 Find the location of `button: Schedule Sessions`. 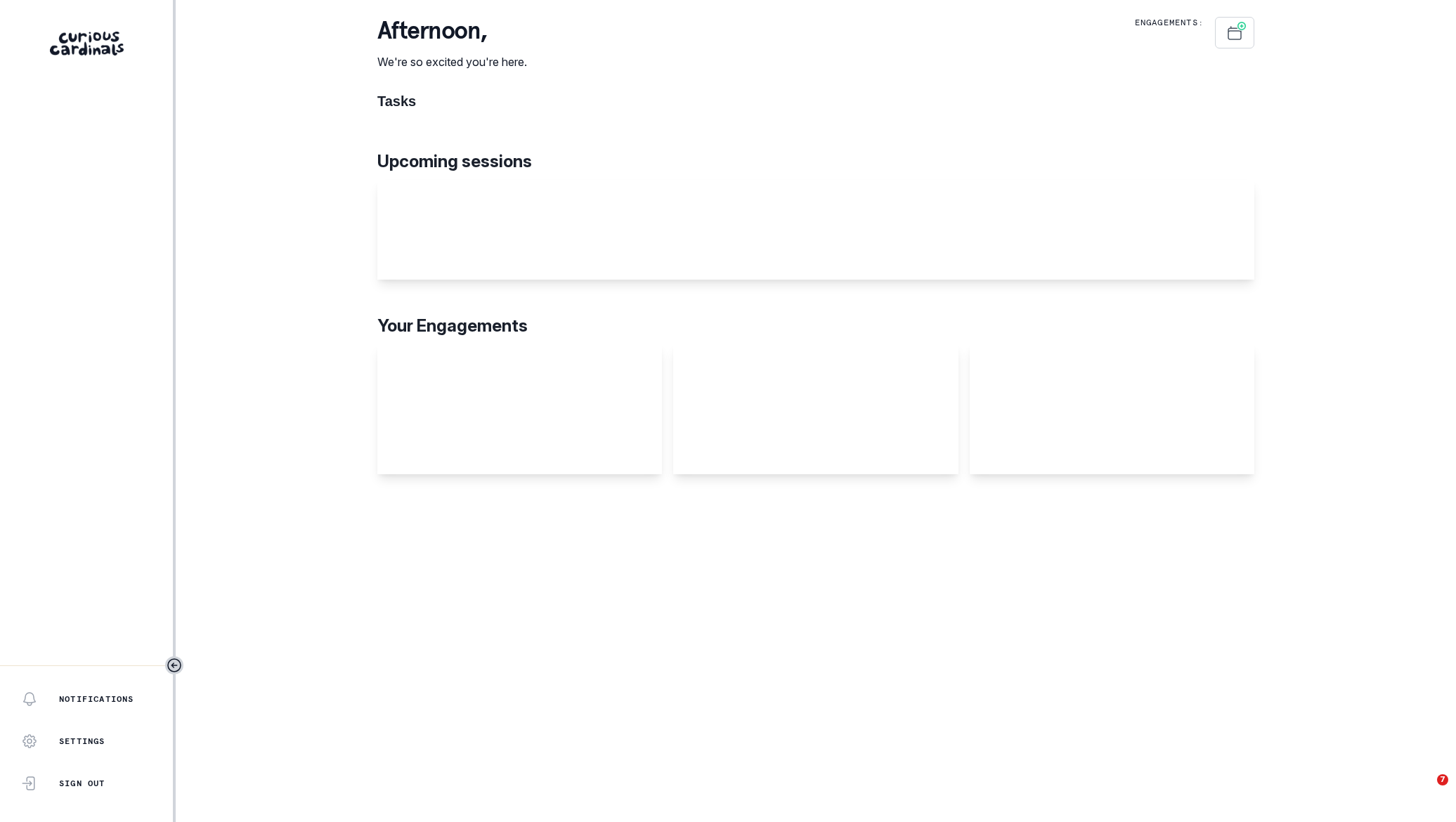

button: Schedule Sessions is located at coordinates (1235, 33).